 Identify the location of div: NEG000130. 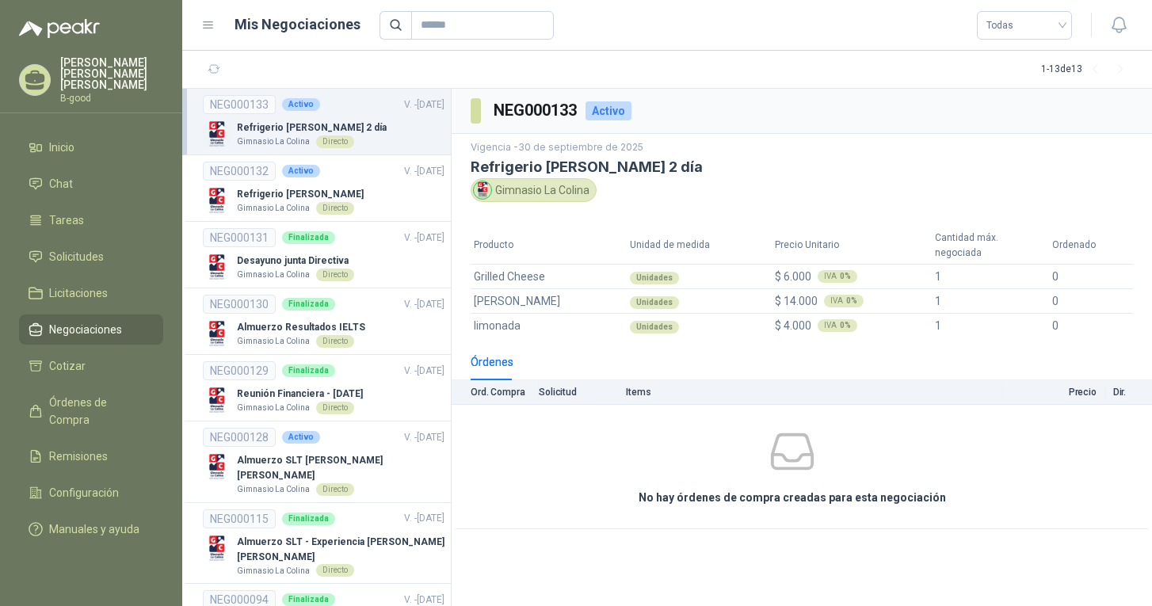
(239, 304).